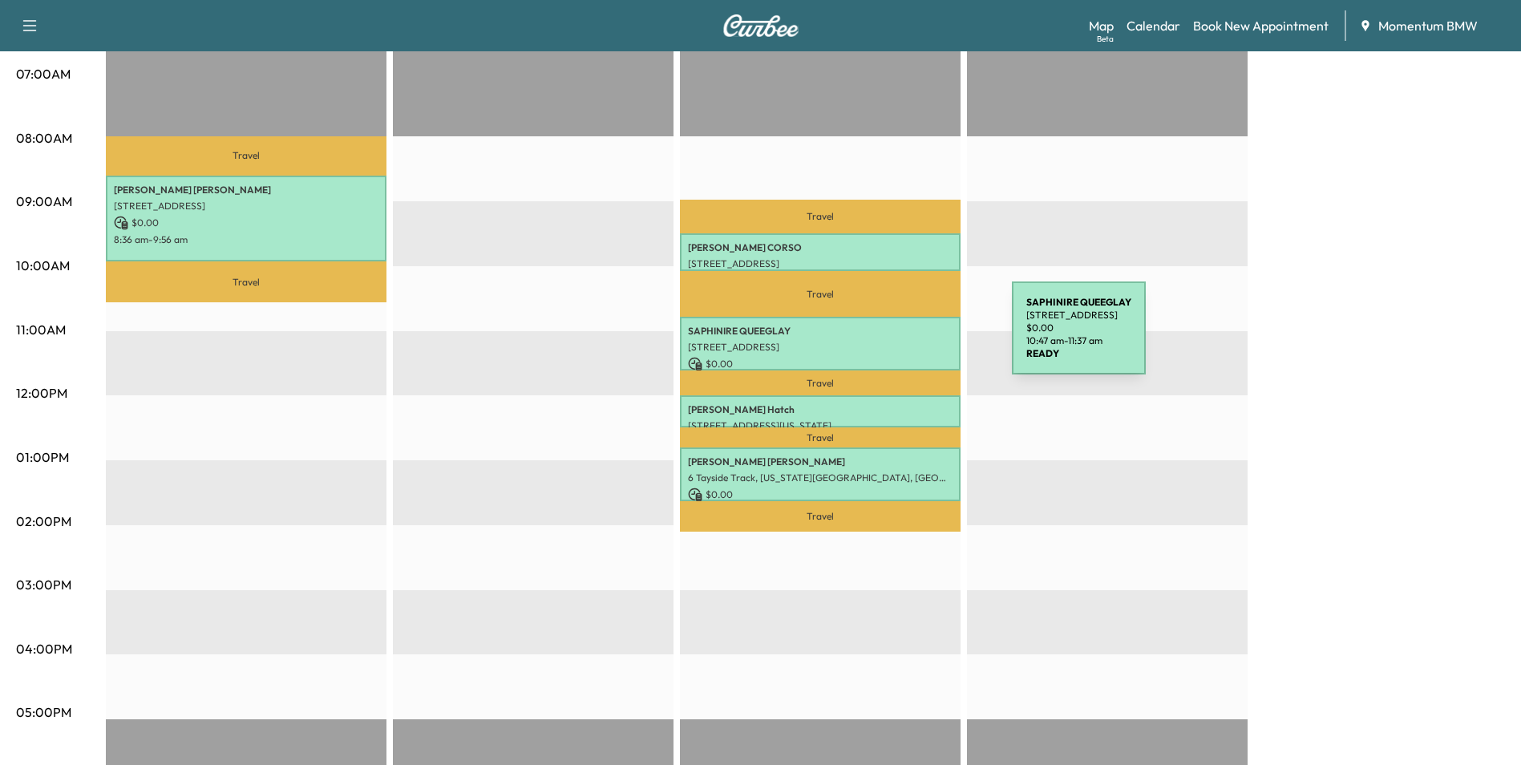 This screenshot has height=765, width=1521. Describe the element at coordinates (43, 521) in the screenshot. I see `p: 02:00PM` at that location.